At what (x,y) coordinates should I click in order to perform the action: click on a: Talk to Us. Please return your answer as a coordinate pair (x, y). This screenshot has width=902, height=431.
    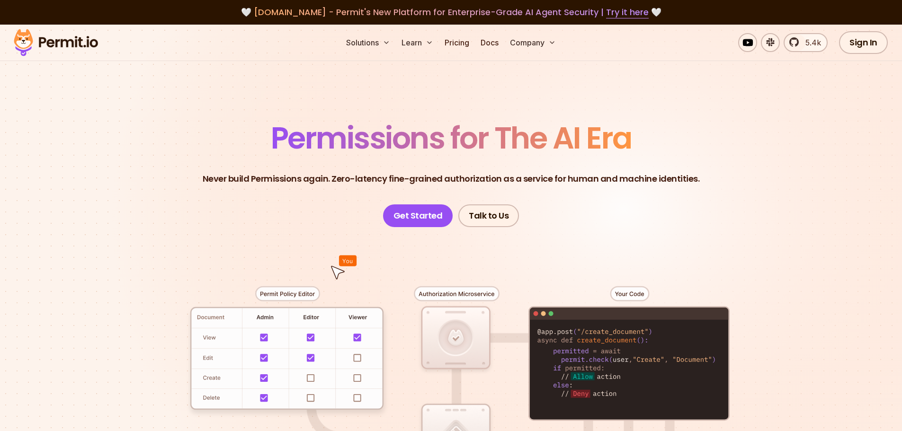
    Looking at the image, I should click on (489, 216).